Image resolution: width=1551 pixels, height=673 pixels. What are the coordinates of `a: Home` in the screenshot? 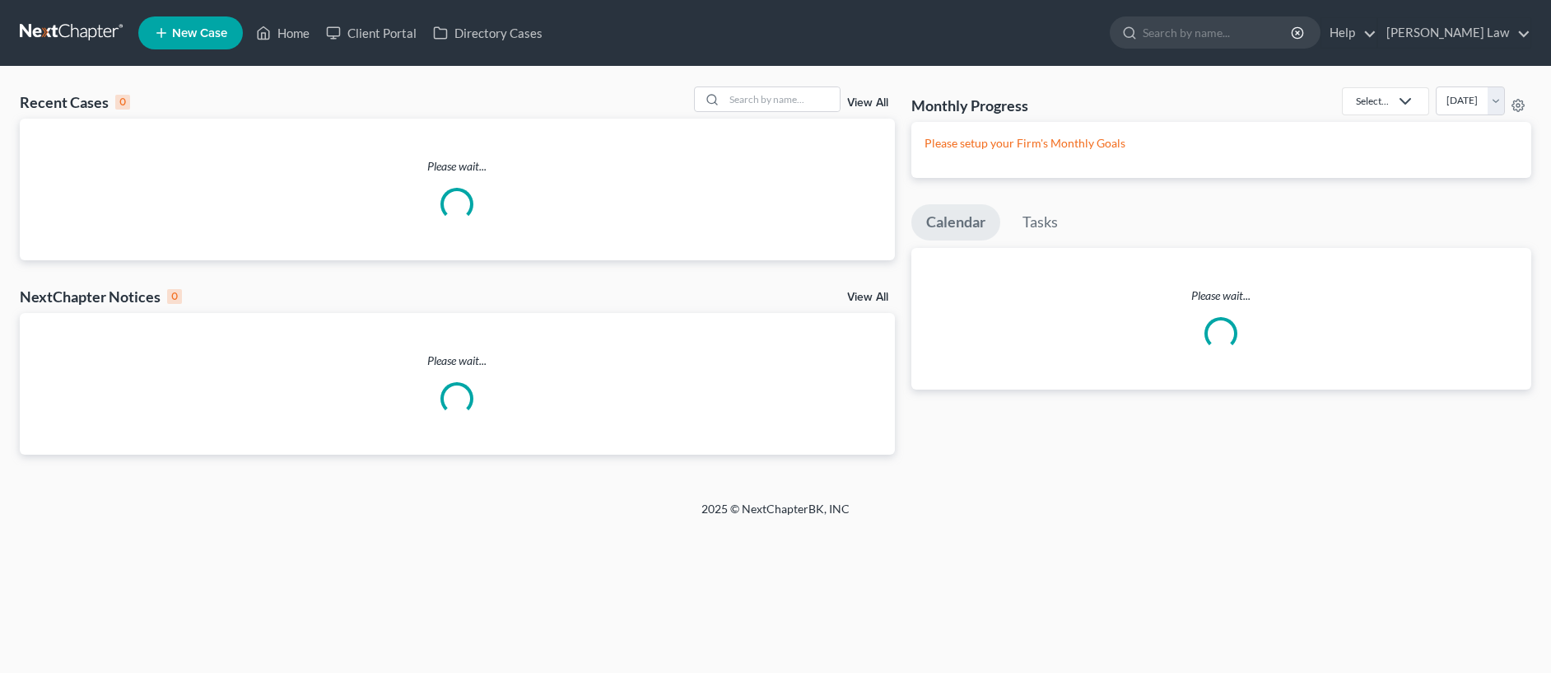 It's located at (282, 33).